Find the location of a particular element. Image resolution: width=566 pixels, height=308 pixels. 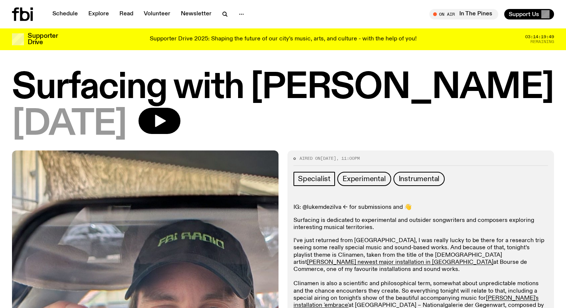

h3: Supporter Drive is located at coordinates (43, 39).